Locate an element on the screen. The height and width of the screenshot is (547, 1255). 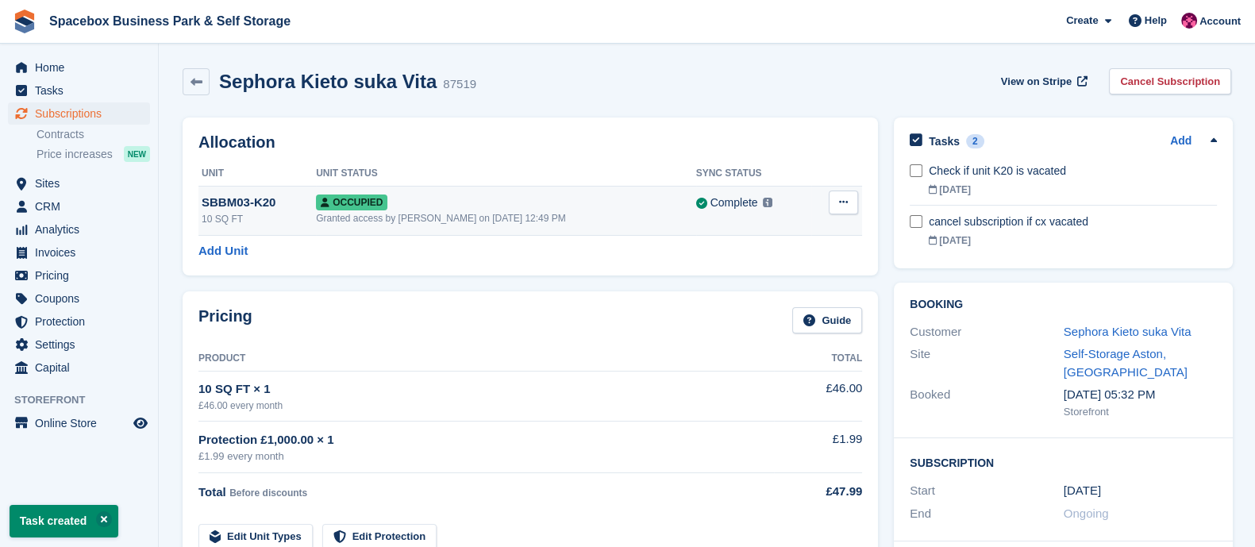
span: Account is located at coordinates (1220, 21).